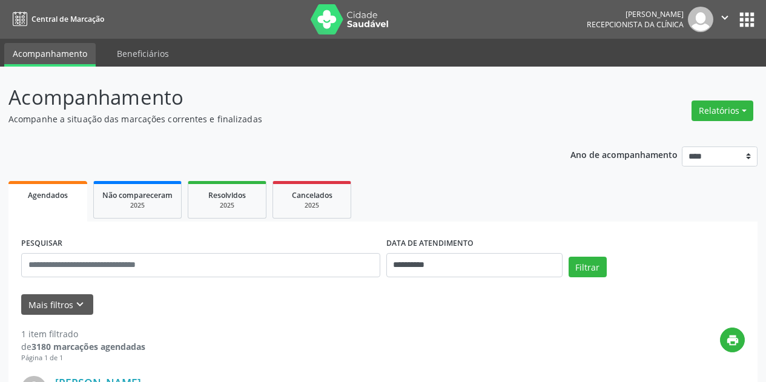 Image resolution: width=766 pixels, height=382 pixels. Describe the element at coordinates (623, 154) in the screenshot. I see `p: Ano de acompanhamento` at that location.